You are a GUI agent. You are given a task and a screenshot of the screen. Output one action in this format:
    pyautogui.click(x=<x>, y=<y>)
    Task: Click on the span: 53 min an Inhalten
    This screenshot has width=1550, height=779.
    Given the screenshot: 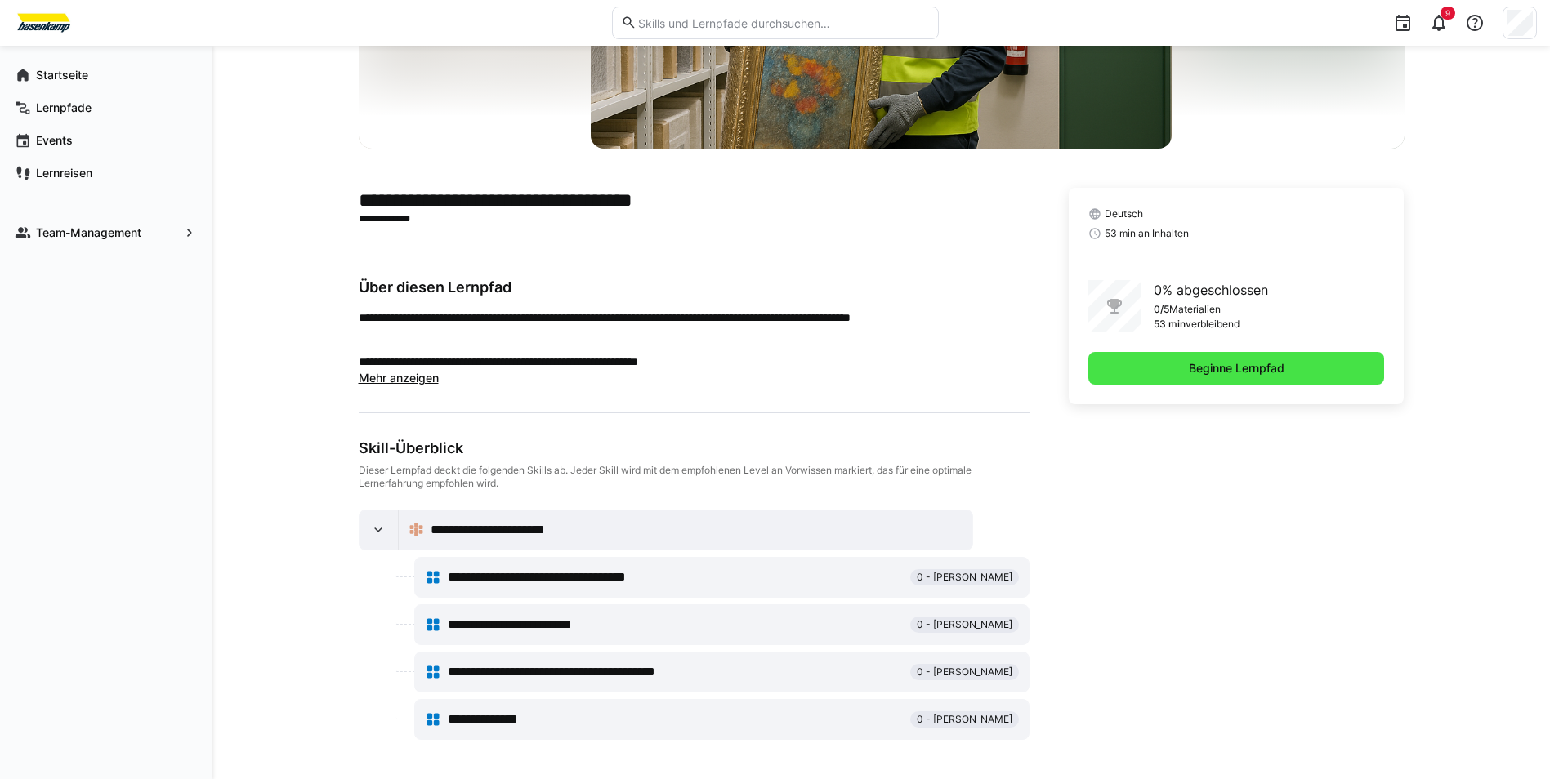 What is the action you would take?
    pyautogui.click(x=1146, y=234)
    